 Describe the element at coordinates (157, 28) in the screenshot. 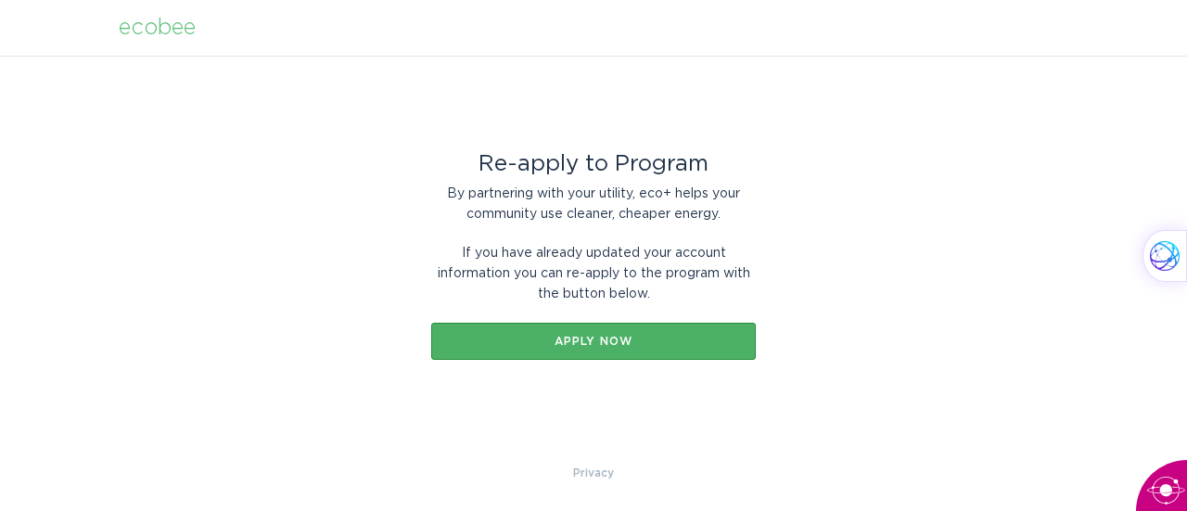

I see `div: ecobee` at that location.